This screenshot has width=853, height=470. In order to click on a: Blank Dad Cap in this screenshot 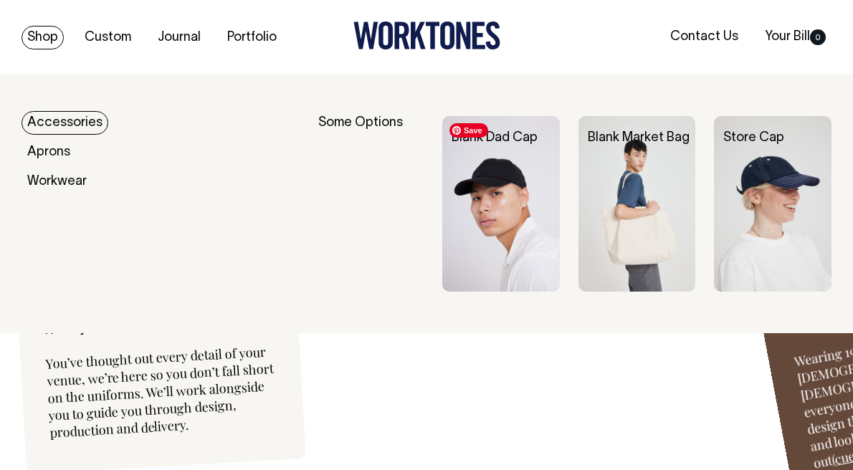, I will do `click(495, 138)`.